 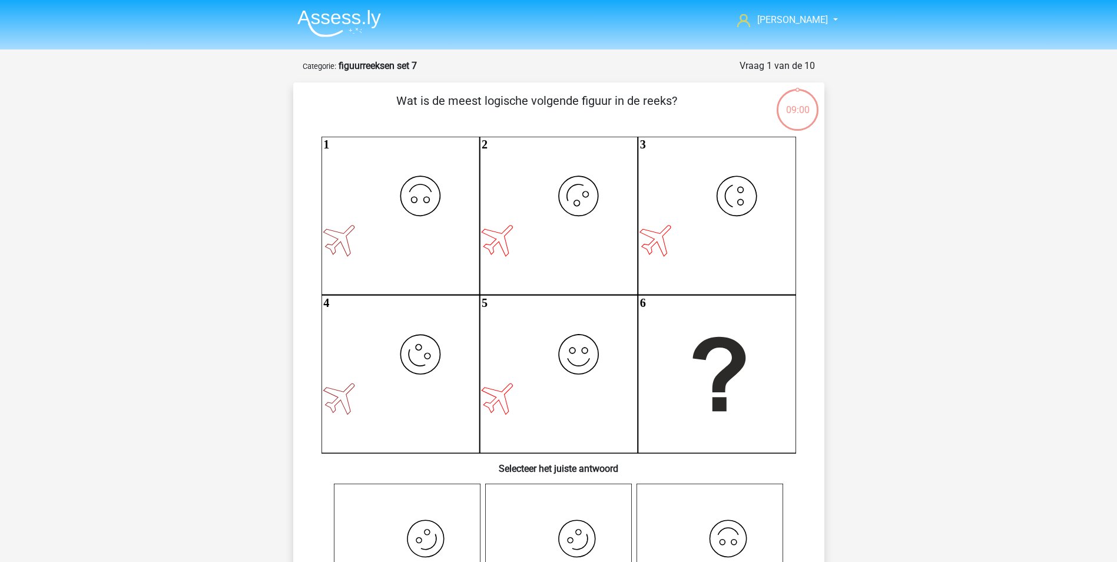 I want to click on text: 6, so click(x=642, y=303).